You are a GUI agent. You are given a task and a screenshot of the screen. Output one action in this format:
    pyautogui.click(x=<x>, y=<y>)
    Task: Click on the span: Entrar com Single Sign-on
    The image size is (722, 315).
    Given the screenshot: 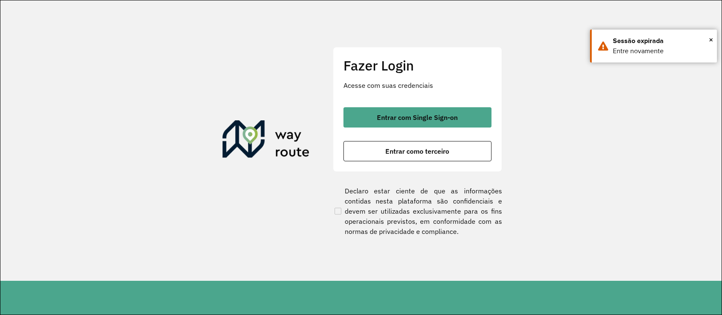 What is the action you would take?
    pyautogui.click(x=417, y=118)
    